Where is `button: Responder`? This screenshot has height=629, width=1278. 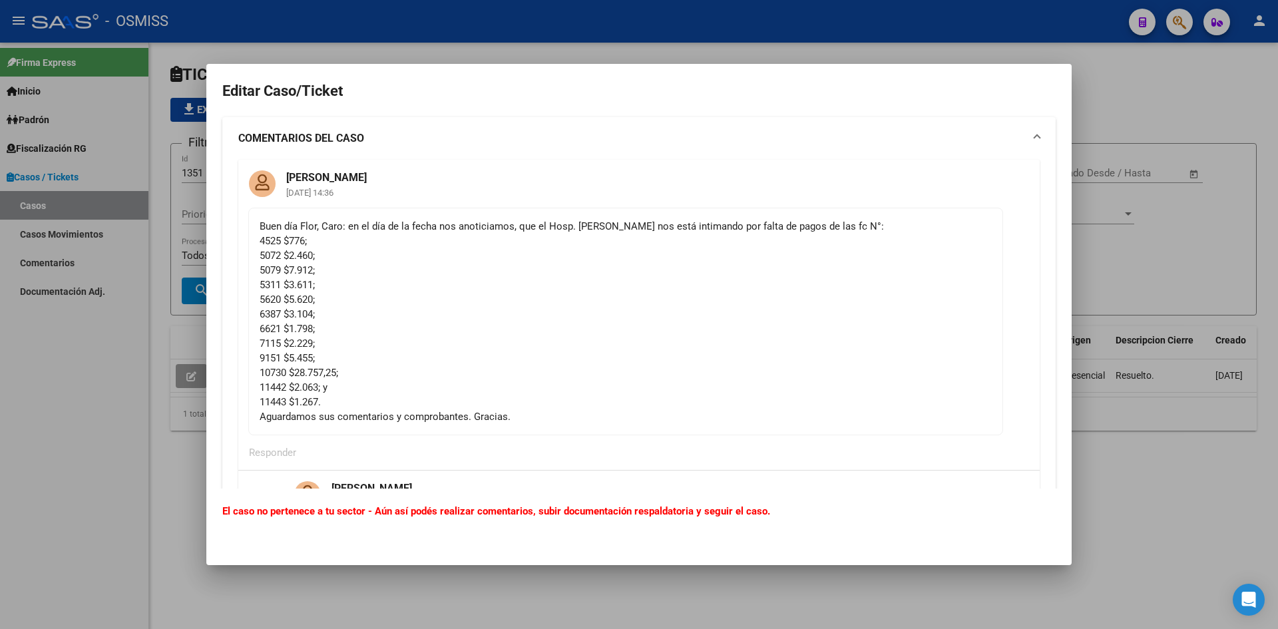 button: Responder is located at coordinates (272, 453).